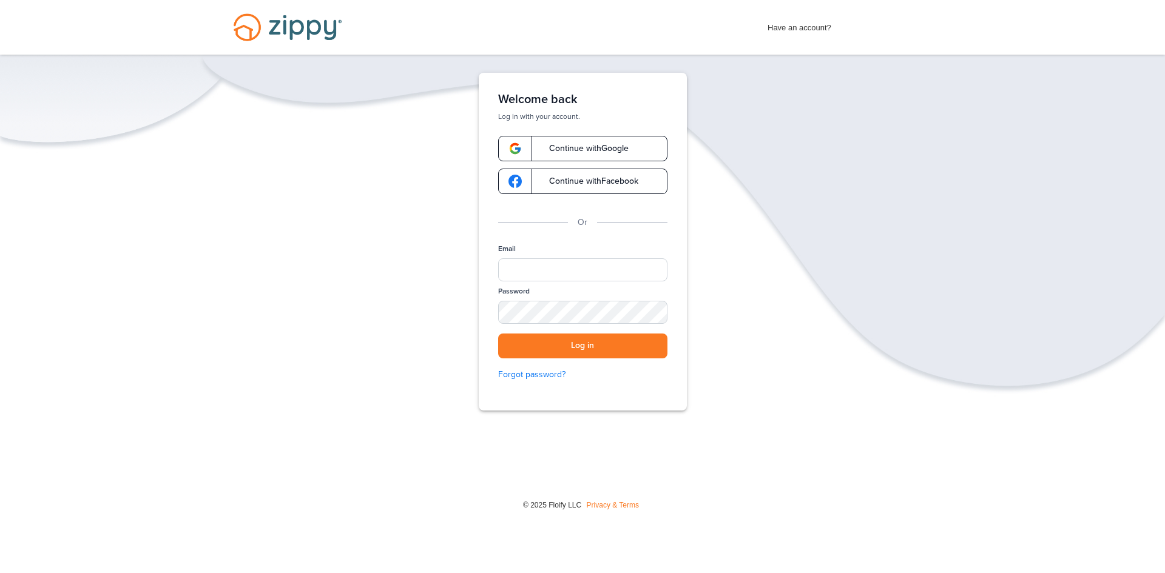 The image size is (1165, 573). Describe the element at coordinates (582, 149) in the screenshot. I see `a: google-logoContinue withGoogle` at that location.